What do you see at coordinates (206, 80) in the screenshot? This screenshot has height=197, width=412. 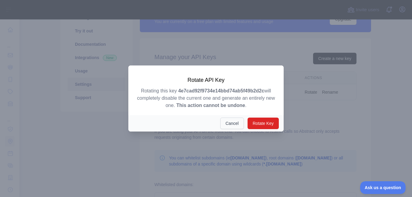 I see `h3: Rotate API Key` at bounding box center [206, 80].